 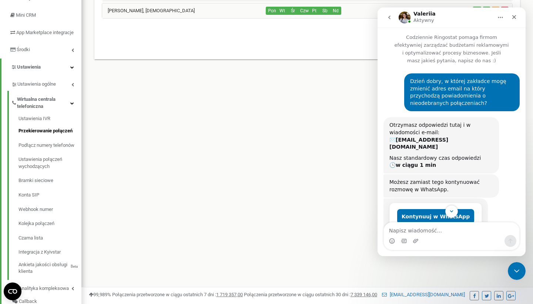 What do you see at coordinates (64, 178) in the screenshot?
I see `div: Możesz zamiast tego kontynuować rozmowę w WhatsApp.` at bounding box center [64, 178].